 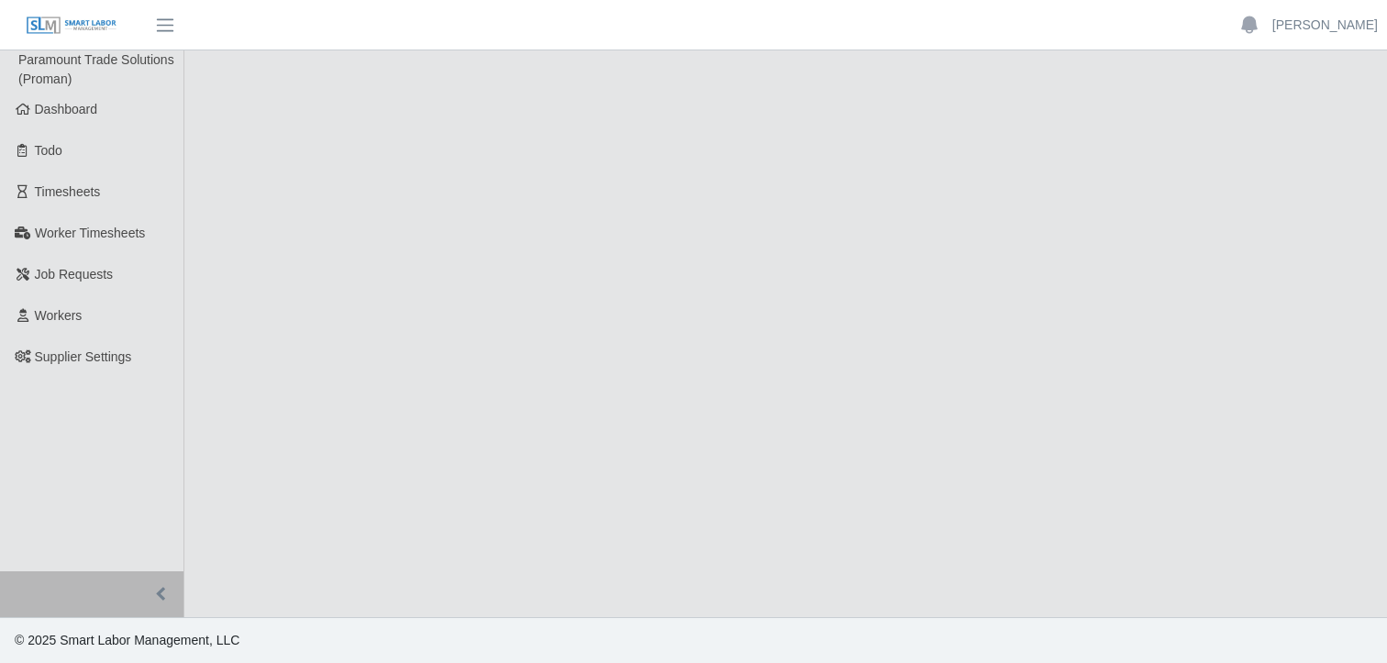 I want to click on span: Supplier Settings, so click(x=83, y=357).